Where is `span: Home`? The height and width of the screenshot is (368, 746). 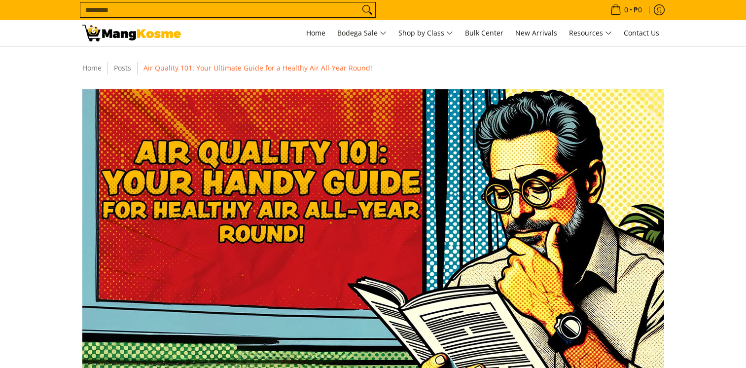
span: Home is located at coordinates (316, 33).